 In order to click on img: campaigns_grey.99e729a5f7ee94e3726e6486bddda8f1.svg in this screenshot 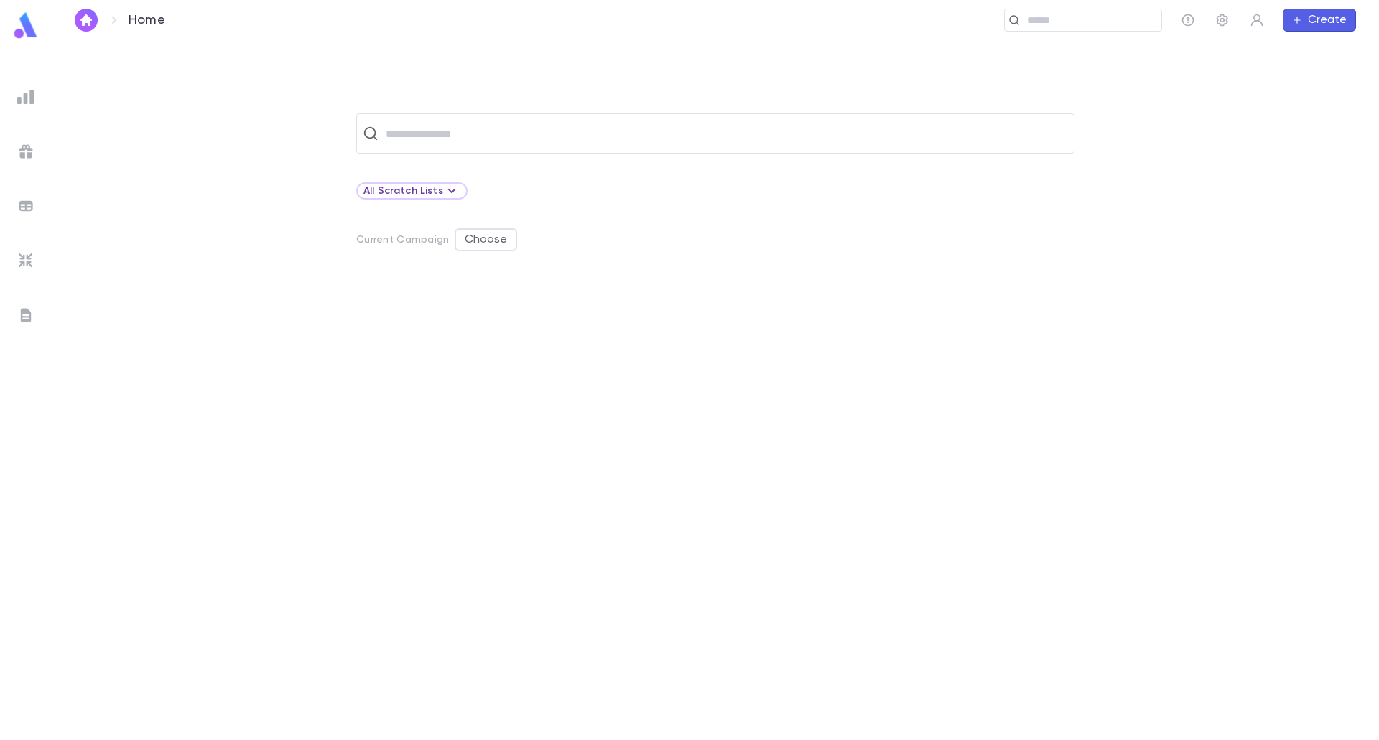, I will do `click(26, 152)`.